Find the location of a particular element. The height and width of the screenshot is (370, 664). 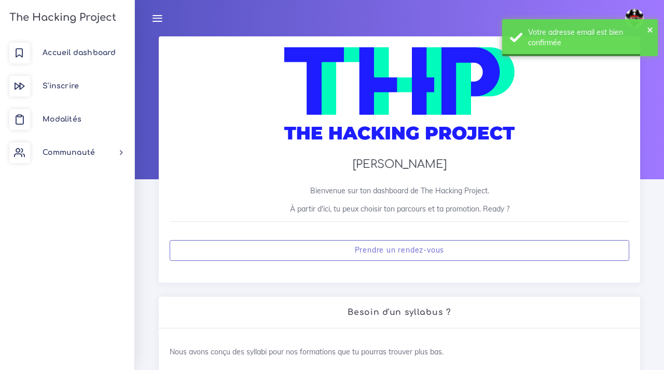

a: Prendre un rendez-vous is located at coordinates (400, 250).